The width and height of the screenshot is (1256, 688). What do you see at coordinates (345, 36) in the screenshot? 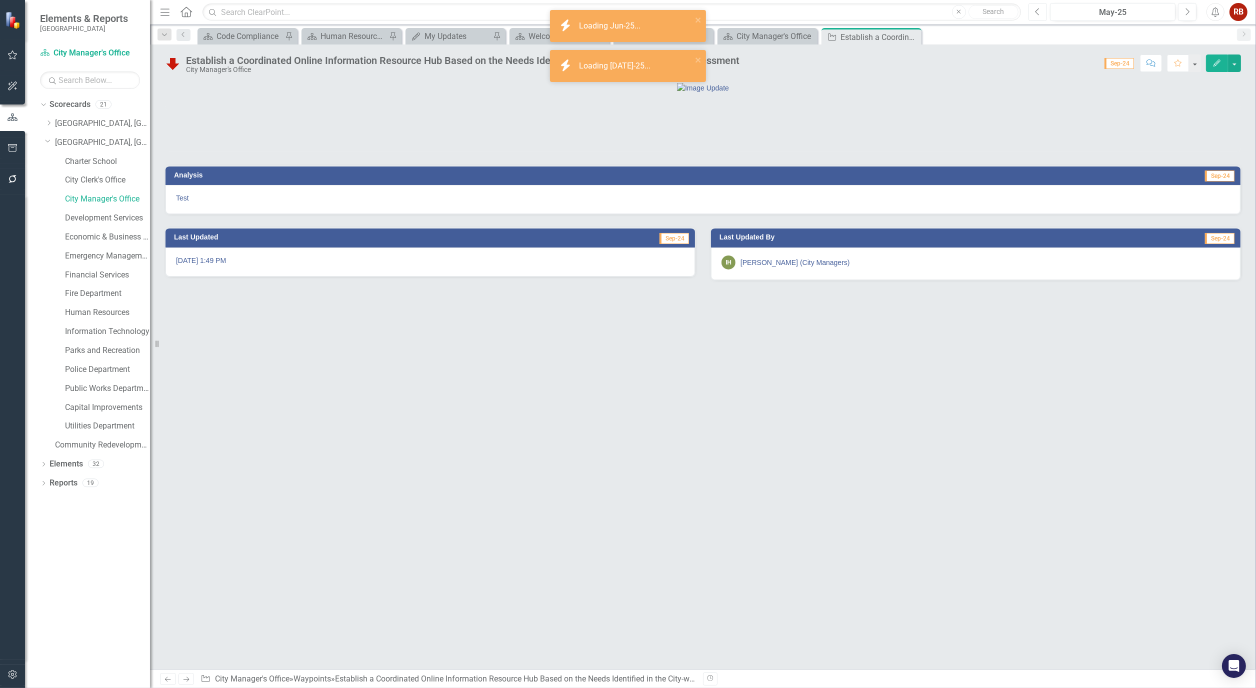
I see `a: Human Resources Analytics Dashboard` at bounding box center [345, 36].